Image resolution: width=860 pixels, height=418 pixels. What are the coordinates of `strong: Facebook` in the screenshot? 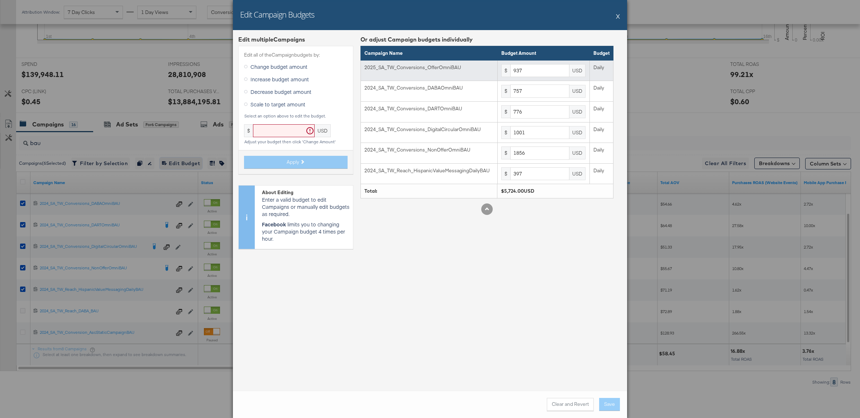 It's located at (274, 224).